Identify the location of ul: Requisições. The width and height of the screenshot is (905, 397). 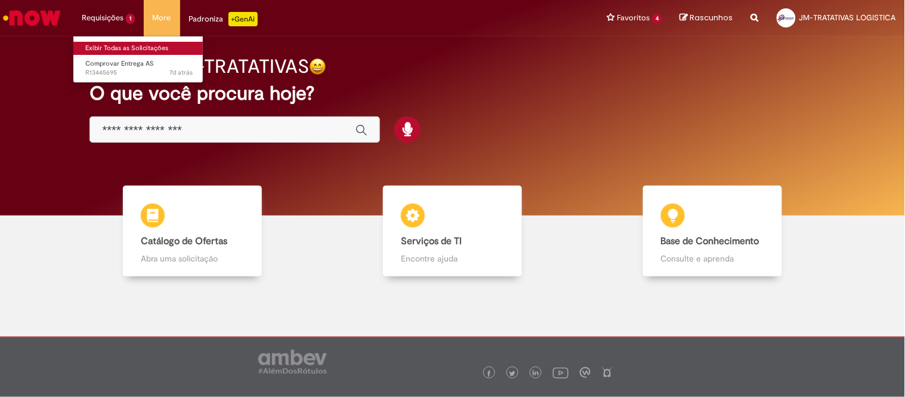
(138, 59).